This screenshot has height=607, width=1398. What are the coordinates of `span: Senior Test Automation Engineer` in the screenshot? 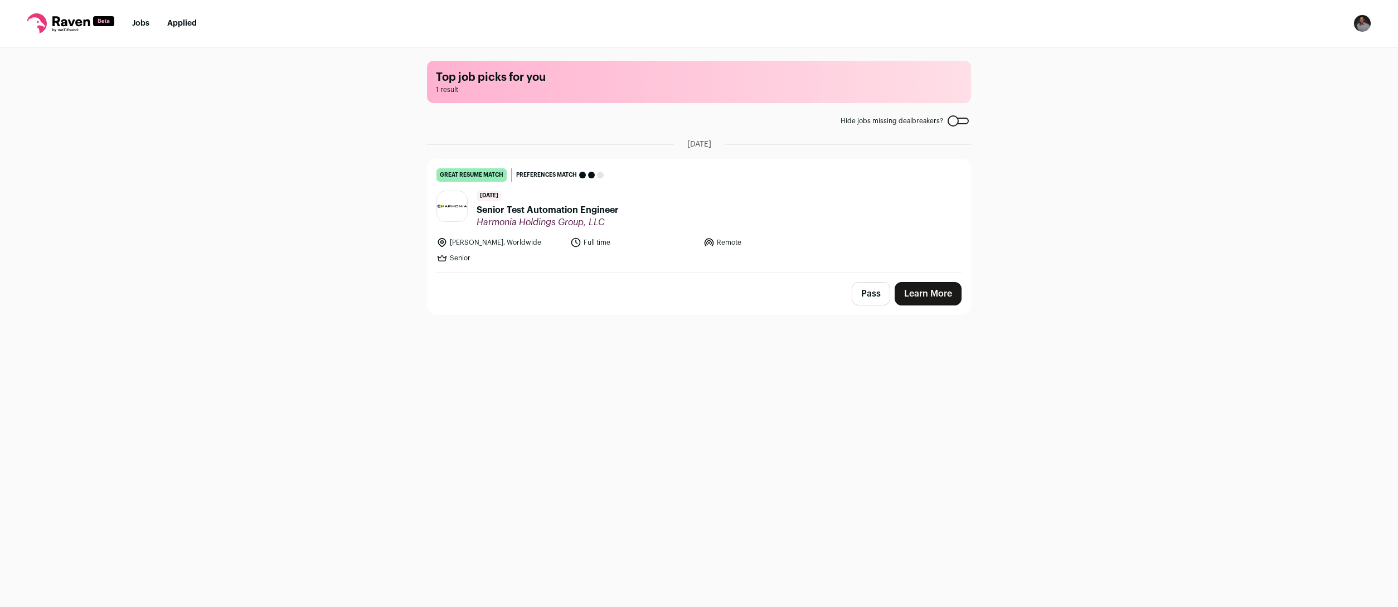 It's located at (547, 210).